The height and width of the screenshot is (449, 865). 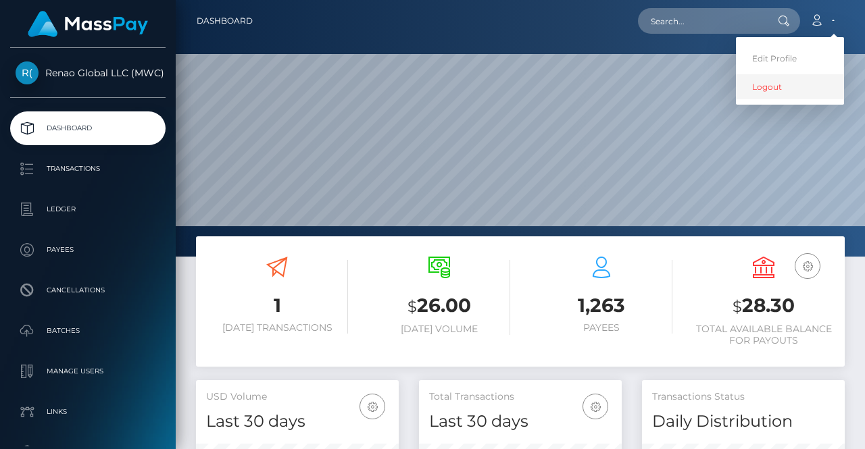 I want to click on h6: Payees, so click(x=601, y=328).